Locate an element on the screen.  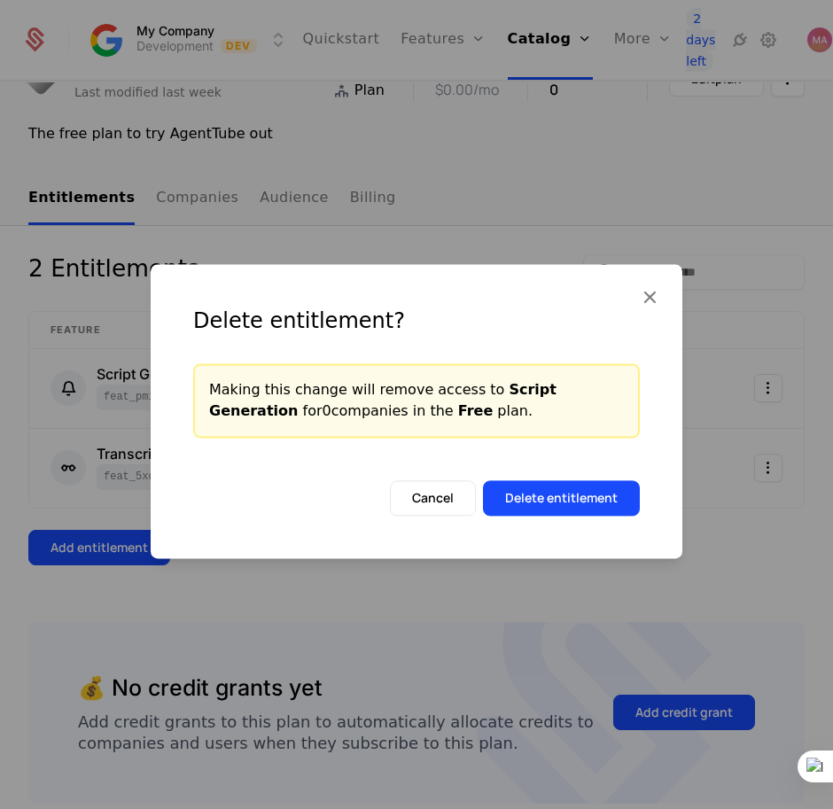
button: Cancel is located at coordinates (432, 498).